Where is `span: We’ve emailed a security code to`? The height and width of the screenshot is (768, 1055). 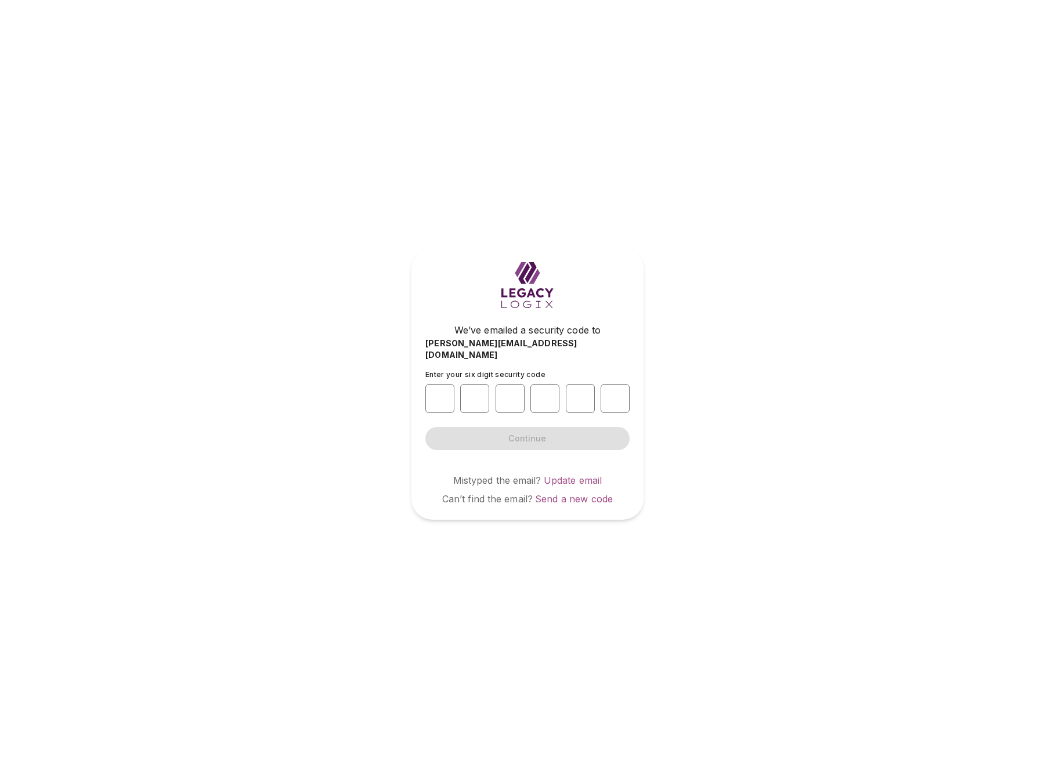
span: We’ve emailed a security code to is located at coordinates (527, 330).